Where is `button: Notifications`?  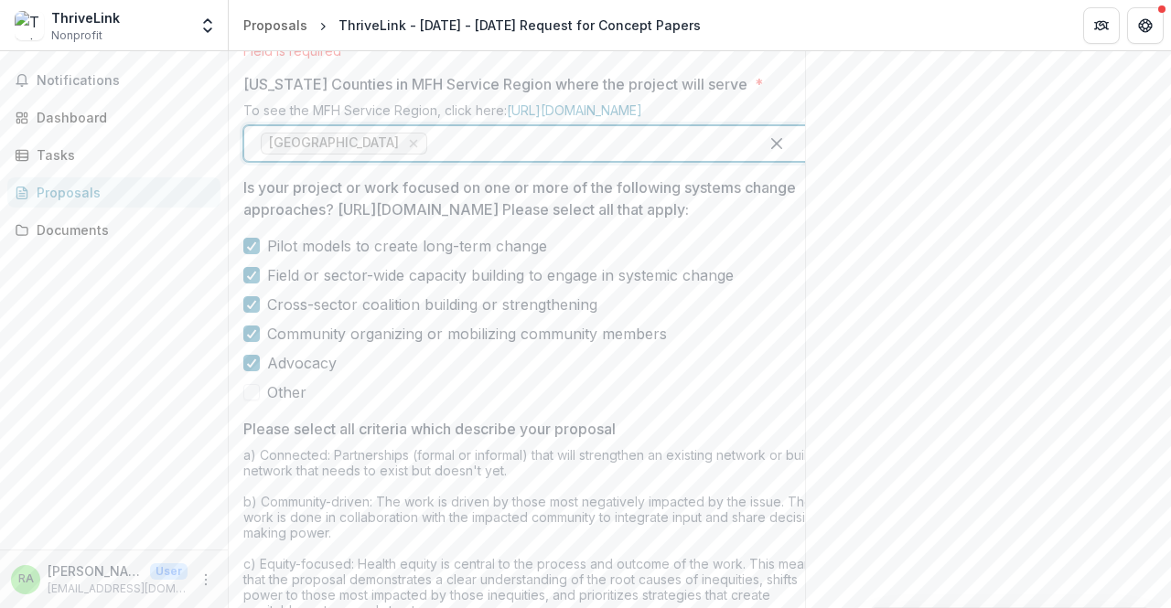
button: Notifications is located at coordinates (113, 81).